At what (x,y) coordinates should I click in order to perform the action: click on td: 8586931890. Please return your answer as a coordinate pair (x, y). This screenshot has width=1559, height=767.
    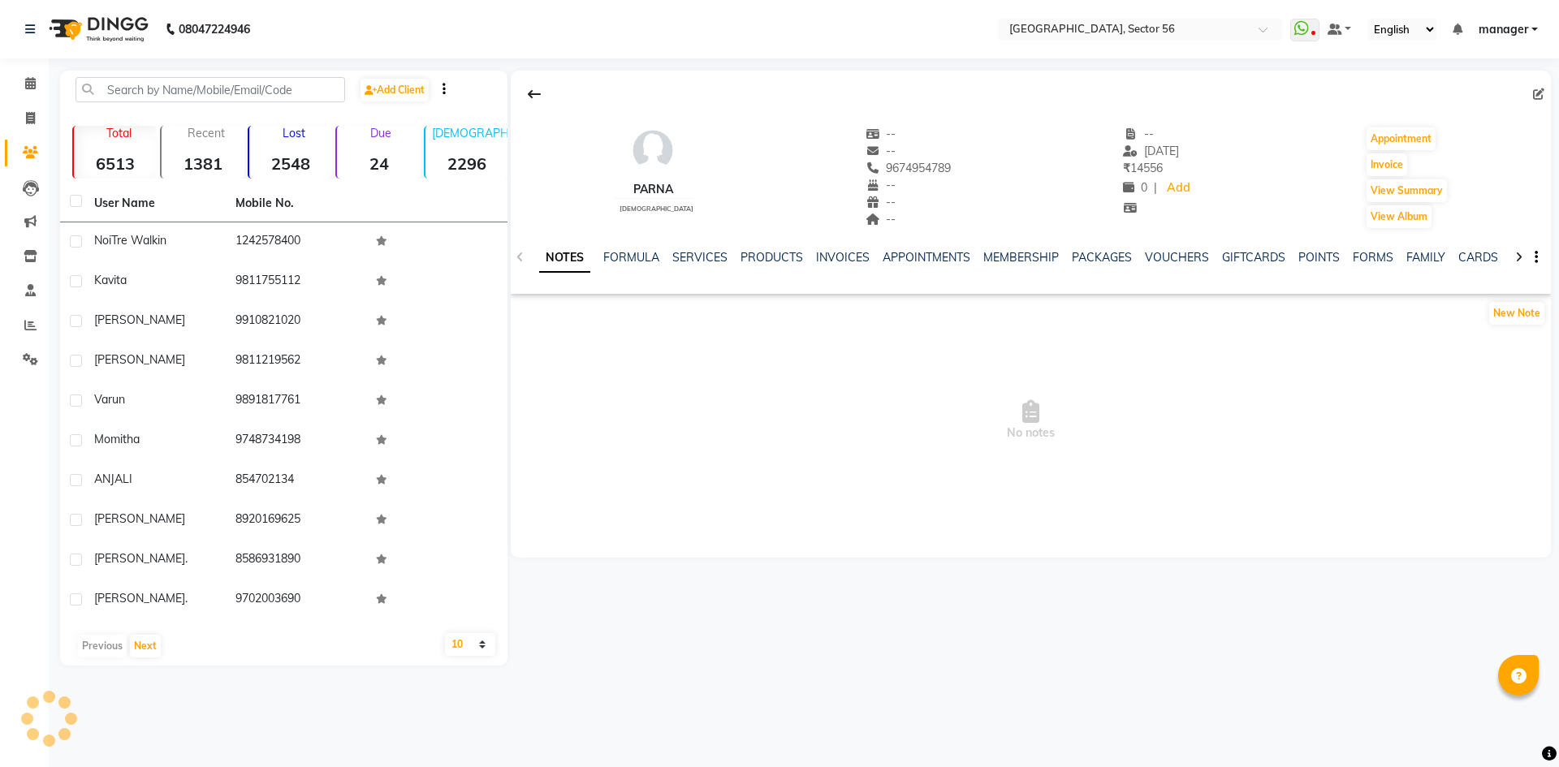
    Looking at the image, I should click on (296, 560).